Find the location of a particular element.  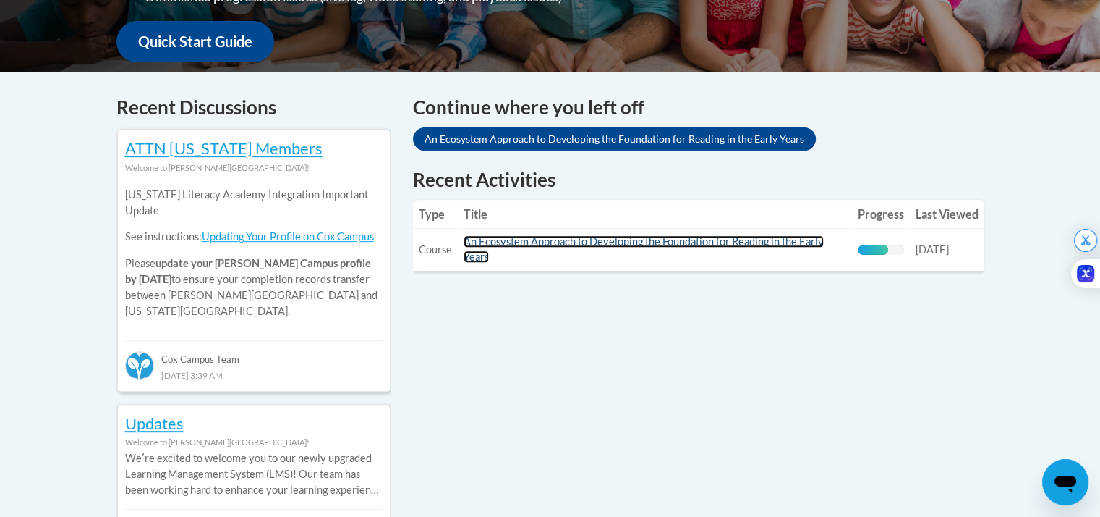

th: Progress is located at coordinates (881, 214).